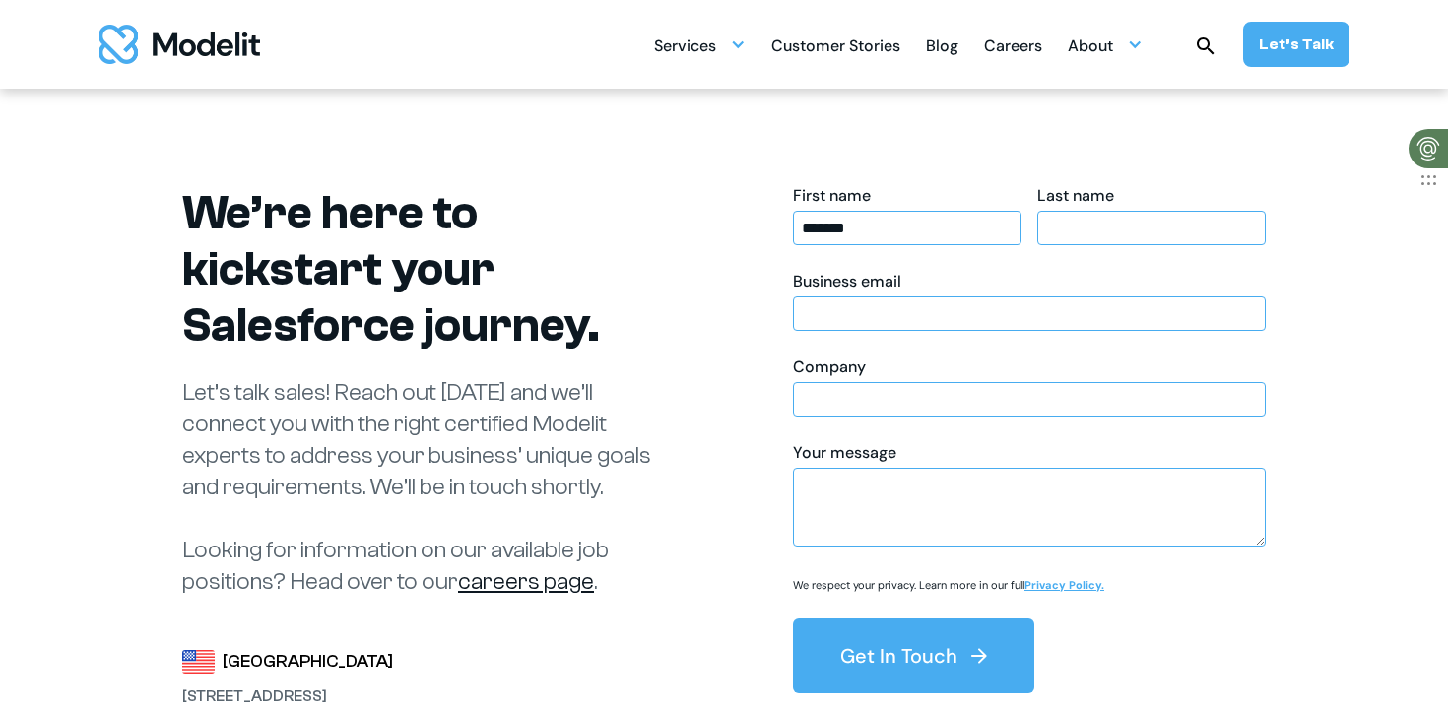 The image size is (1448, 708). Describe the element at coordinates (1029, 367) in the screenshot. I see `div: Company` at that location.